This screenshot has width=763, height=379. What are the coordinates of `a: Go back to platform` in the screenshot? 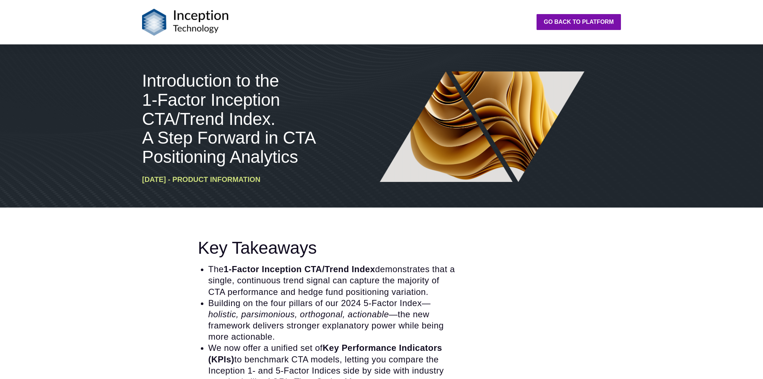 It's located at (579, 22).